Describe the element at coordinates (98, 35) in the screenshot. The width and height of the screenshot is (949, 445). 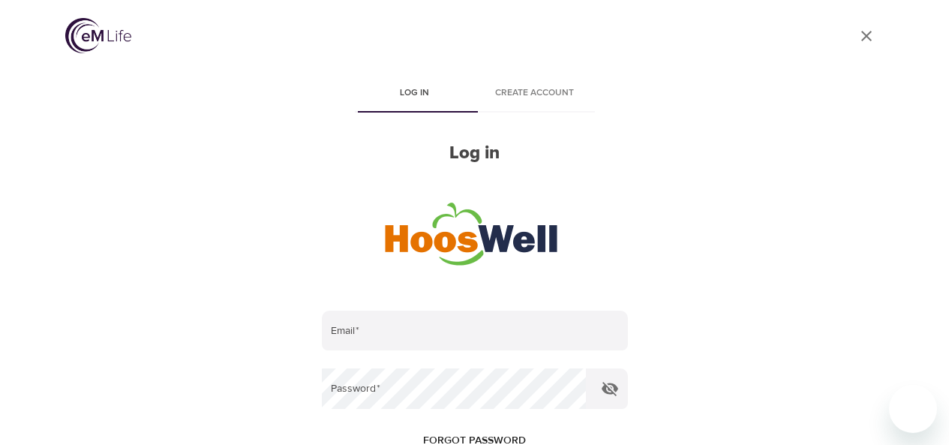
I see `img: logo` at that location.